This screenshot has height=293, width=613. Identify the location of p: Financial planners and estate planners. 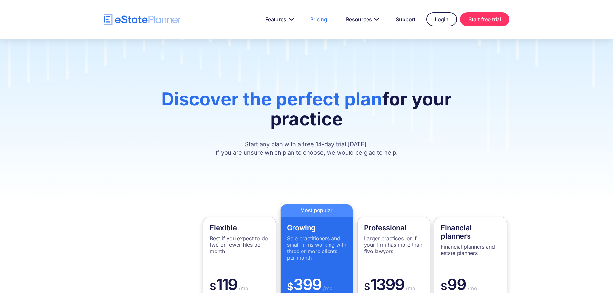
(470, 250).